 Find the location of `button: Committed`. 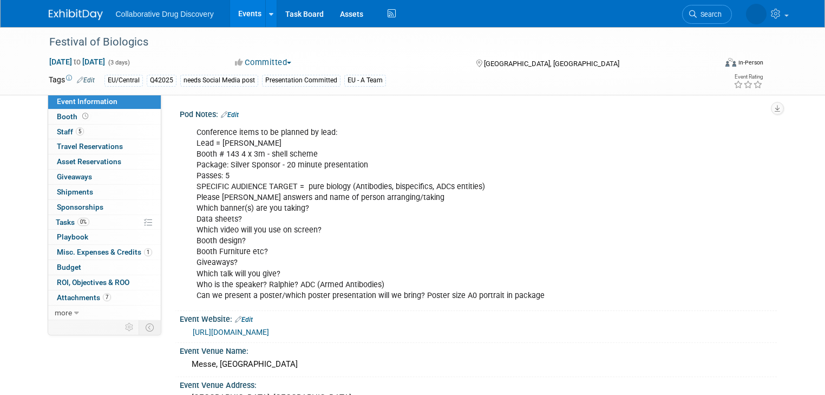

button: Committed is located at coordinates (263, 62).